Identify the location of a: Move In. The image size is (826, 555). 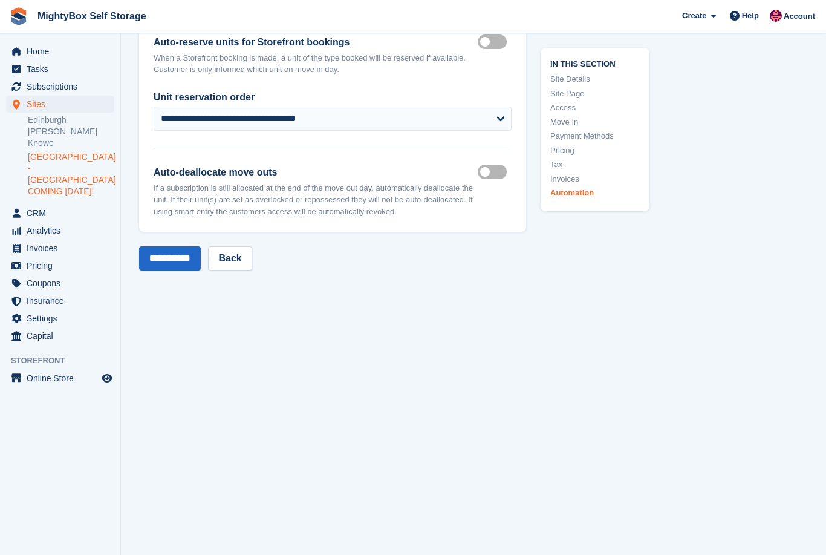
(595, 122).